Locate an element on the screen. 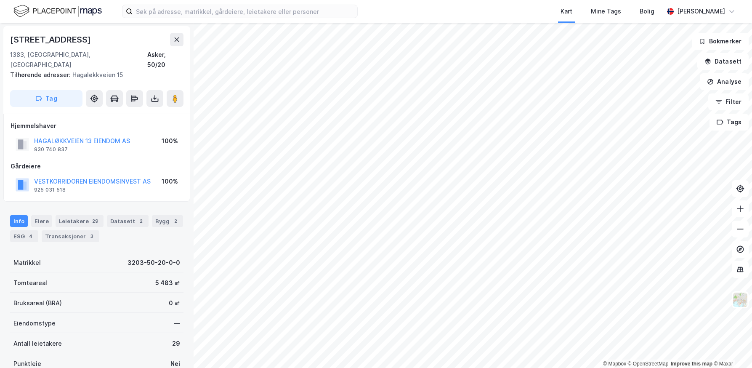 The width and height of the screenshot is (752, 368). div: 4 is located at coordinates (31, 236).